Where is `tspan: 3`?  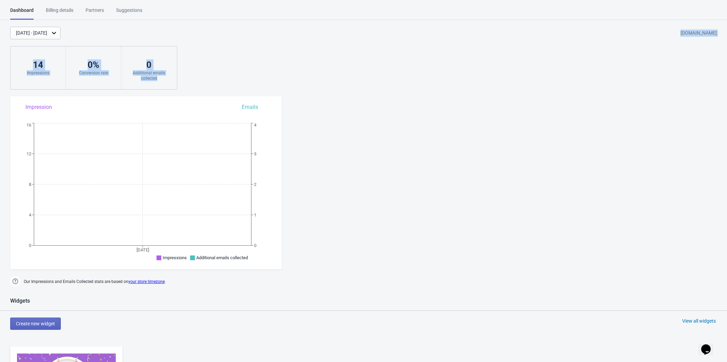 tspan: 3 is located at coordinates (255, 154).